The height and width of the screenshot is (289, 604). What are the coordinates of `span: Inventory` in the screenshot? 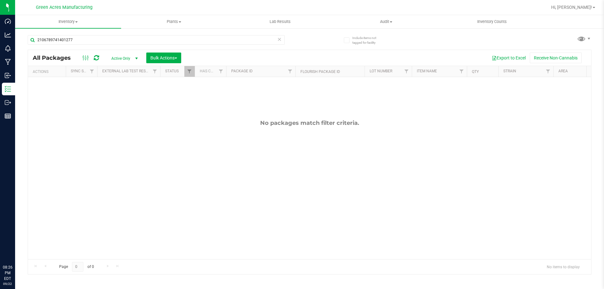 It's located at (68, 22).